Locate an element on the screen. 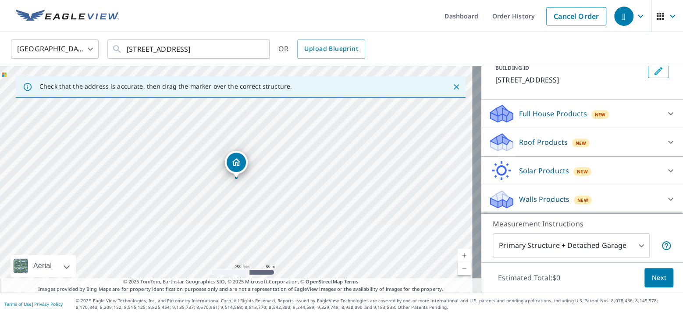 The image size is (683, 315). a: Cancel Order is located at coordinates (576, 16).